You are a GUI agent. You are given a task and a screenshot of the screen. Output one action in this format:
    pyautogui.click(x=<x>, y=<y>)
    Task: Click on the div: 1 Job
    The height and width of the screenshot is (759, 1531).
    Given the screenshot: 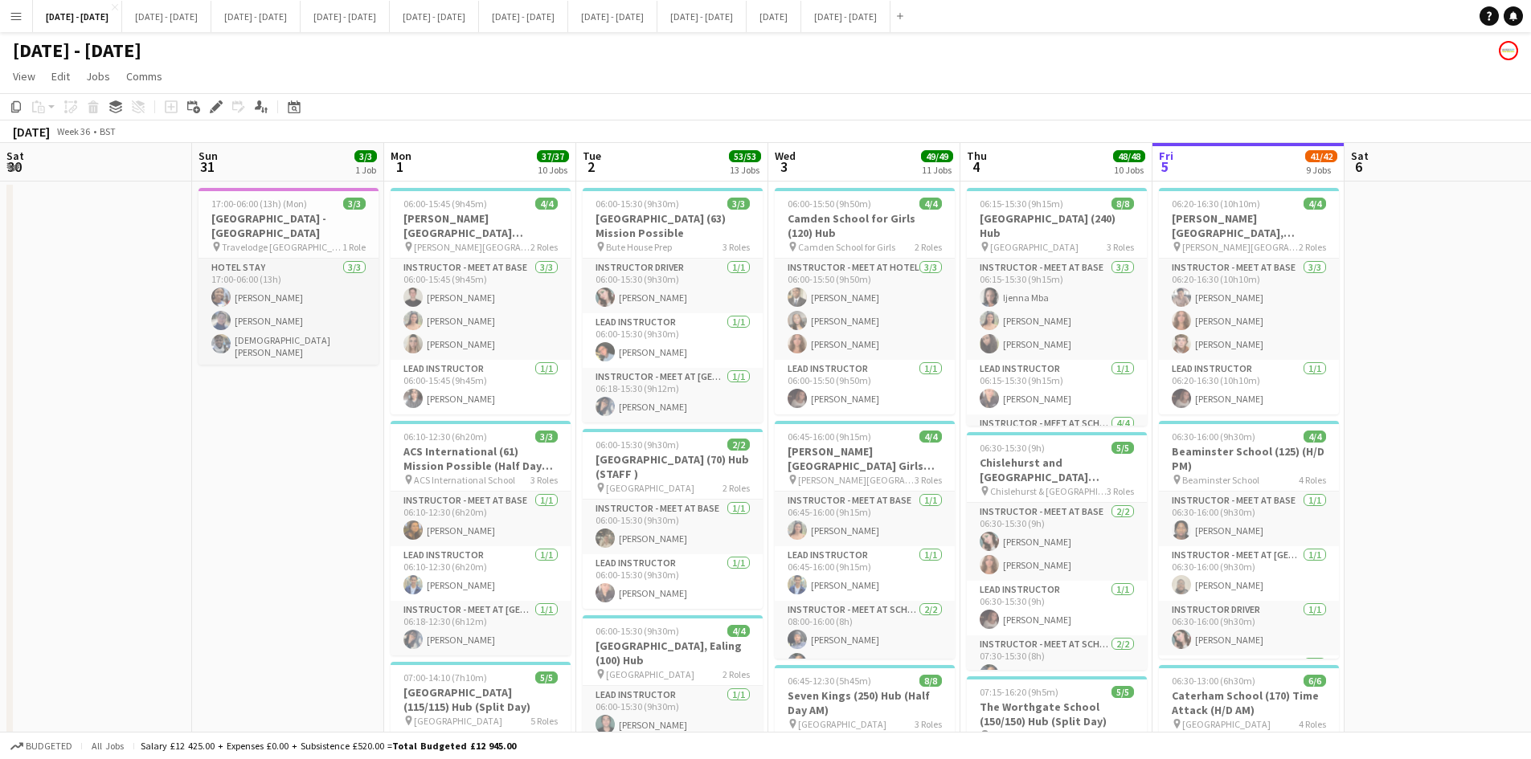 What is the action you would take?
    pyautogui.click(x=366, y=170)
    